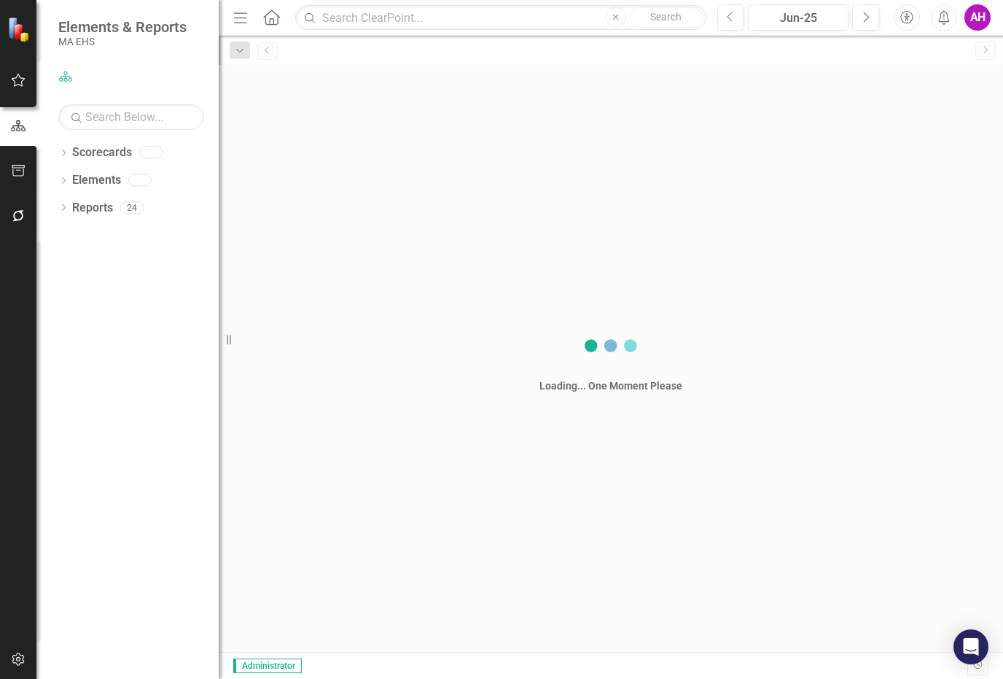 This screenshot has width=1003, height=679. What do you see at coordinates (666, 17) in the screenshot?
I see `span: Search` at bounding box center [666, 17].